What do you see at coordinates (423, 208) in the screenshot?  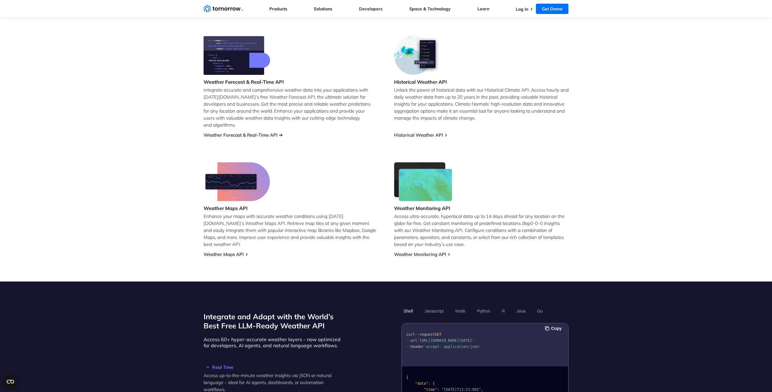 I see `h3: Weather Monitoring API` at bounding box center [423, 208].